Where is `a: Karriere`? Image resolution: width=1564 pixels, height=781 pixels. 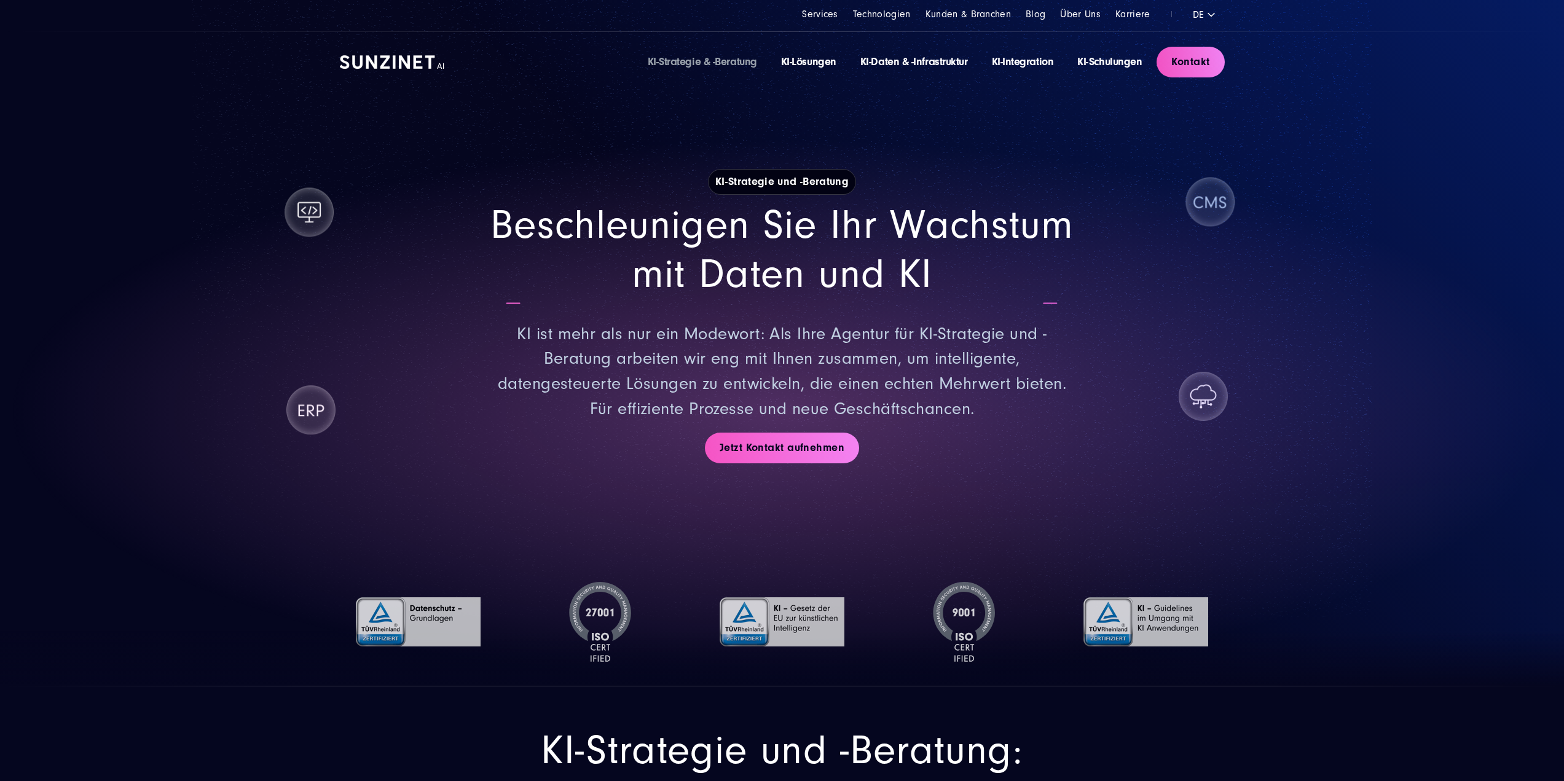 a: Karriere is located at coordinates (1133, 14).